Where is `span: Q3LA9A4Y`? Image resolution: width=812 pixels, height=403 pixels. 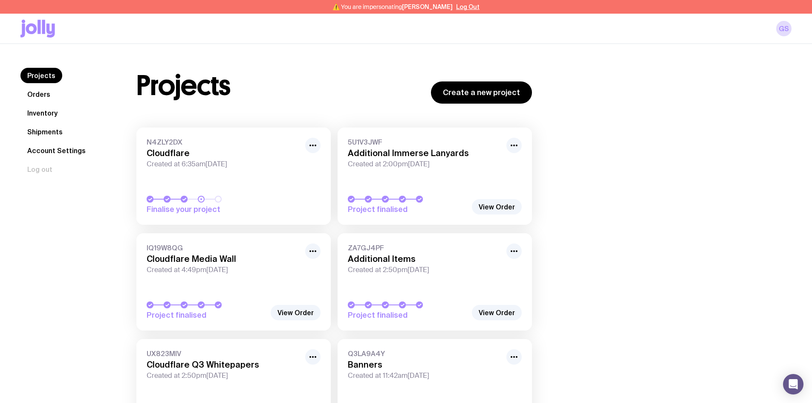 span: Q3LA9A4Y is located at coordinates (425, 353).